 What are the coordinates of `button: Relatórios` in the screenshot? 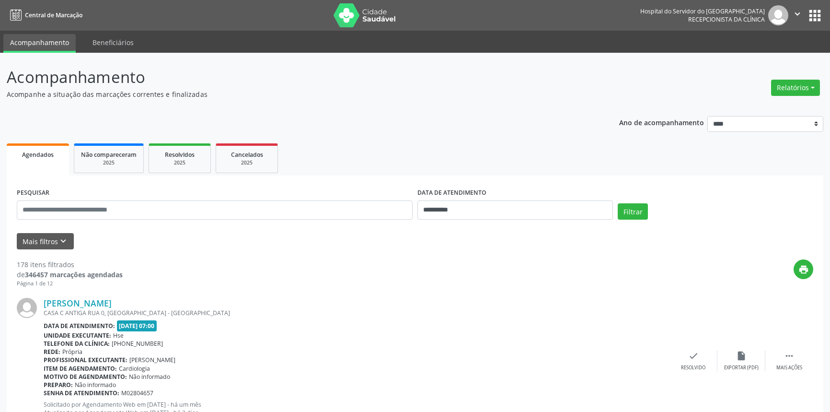 It's located at (795, 88).